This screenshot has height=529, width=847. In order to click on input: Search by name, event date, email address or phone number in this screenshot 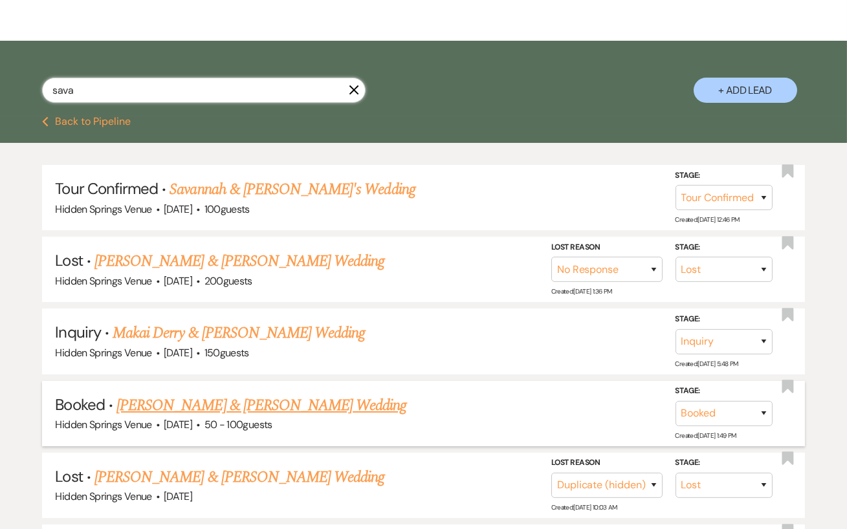, I will do `click(204, 90)`.